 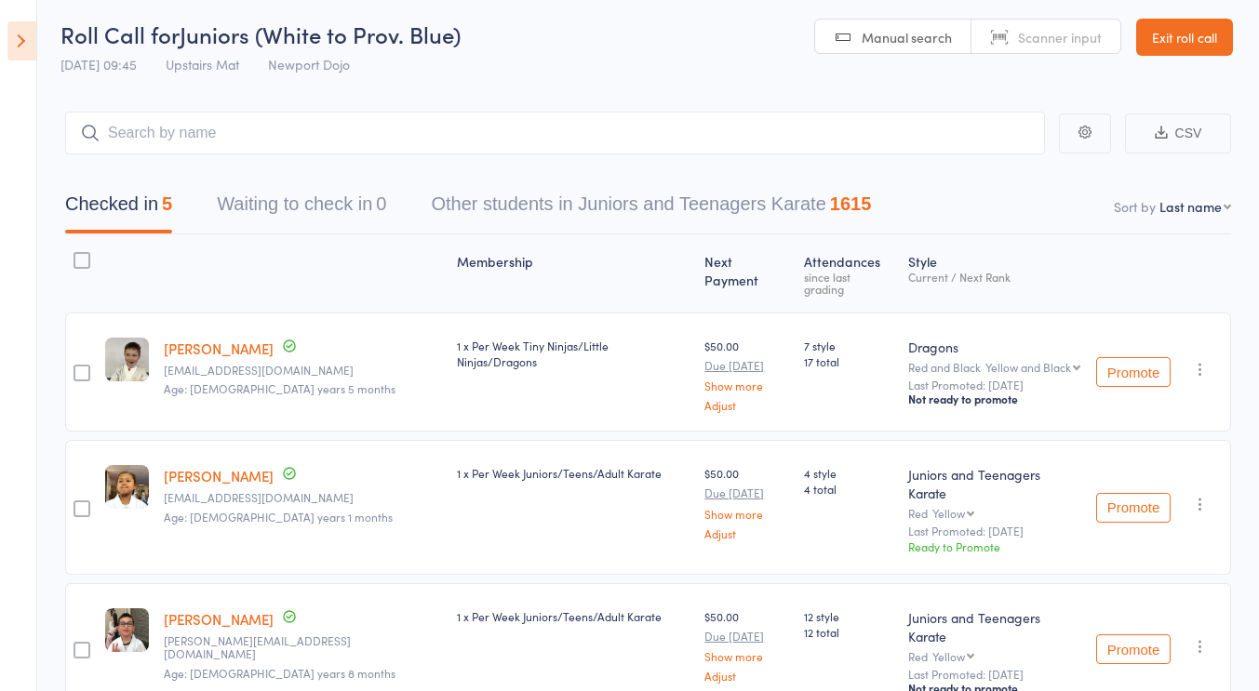 I want to click on button: Other students in Juniors and Teenagers Karate1615, so click(x=650, y=208).